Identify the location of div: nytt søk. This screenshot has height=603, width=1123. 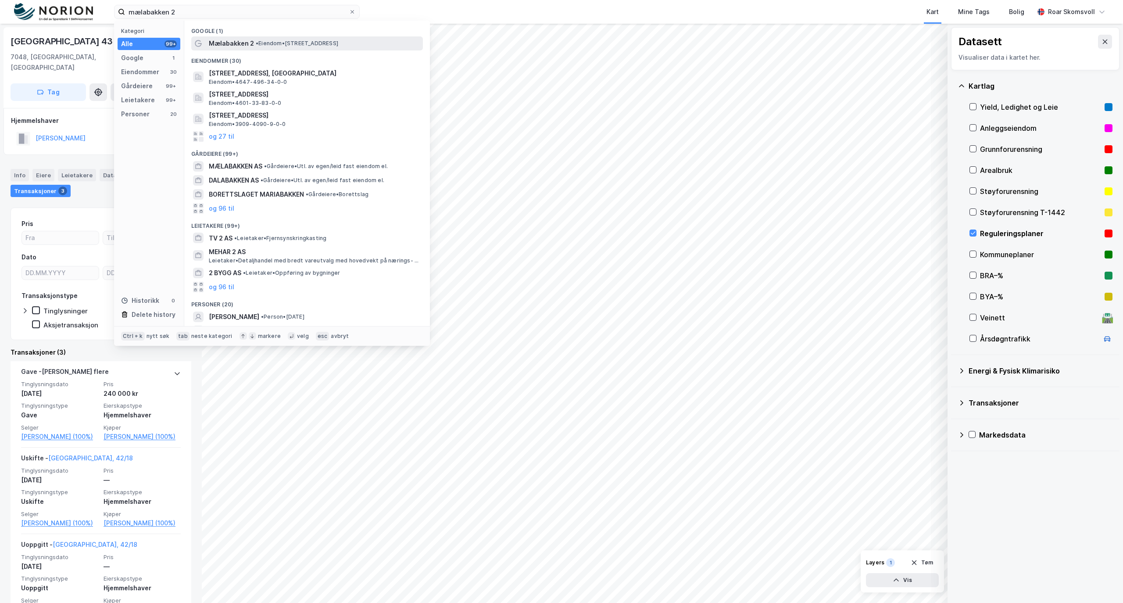
(158, 336).